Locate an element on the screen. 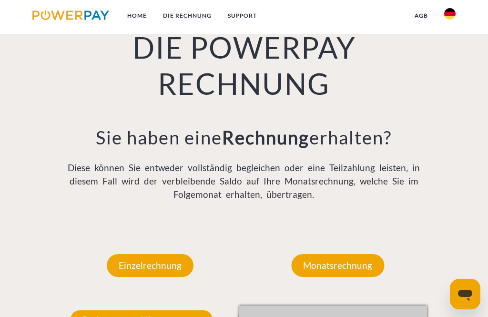  h3: Sie haben eine erhalten? is located at coordinates (243, 138).